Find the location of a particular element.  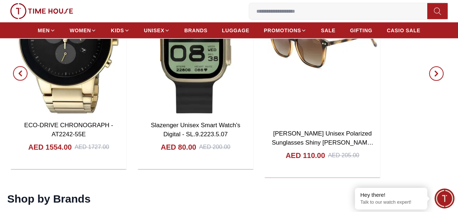

div: AED 200.00 is located at coordinates (215, 147).